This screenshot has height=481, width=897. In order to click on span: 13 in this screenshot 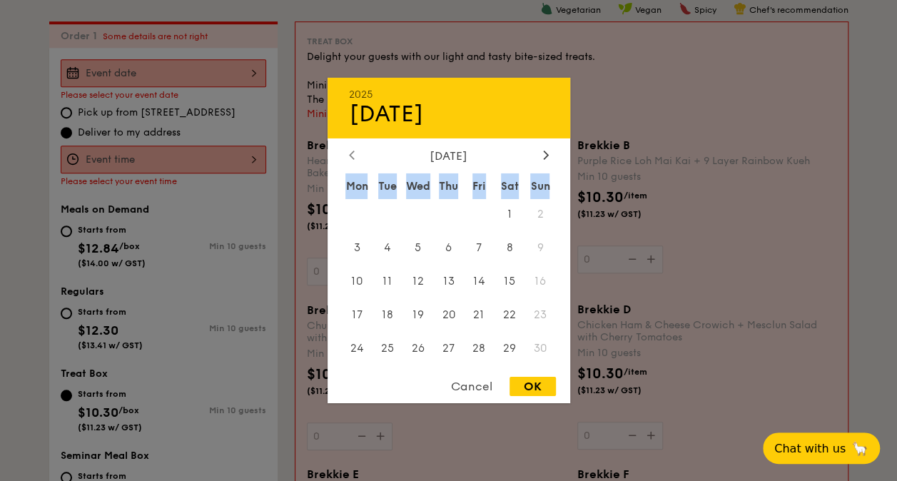, I will do `click(448, 281)`.